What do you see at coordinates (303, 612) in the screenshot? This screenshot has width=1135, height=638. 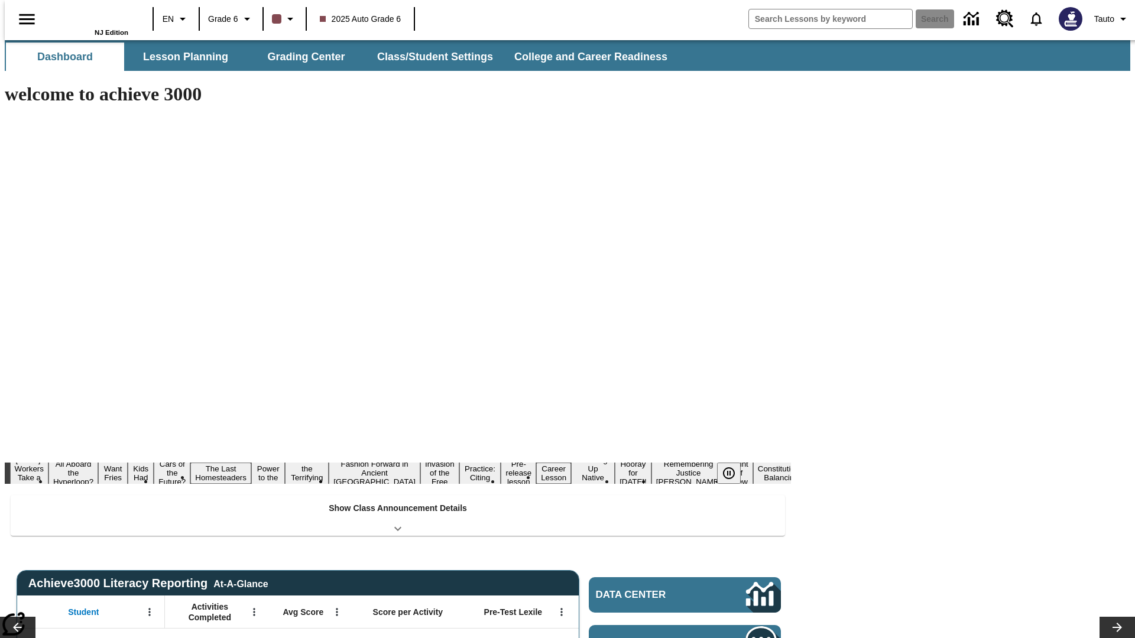 I see `span: Avg Score` at bounding box center [303, 612].